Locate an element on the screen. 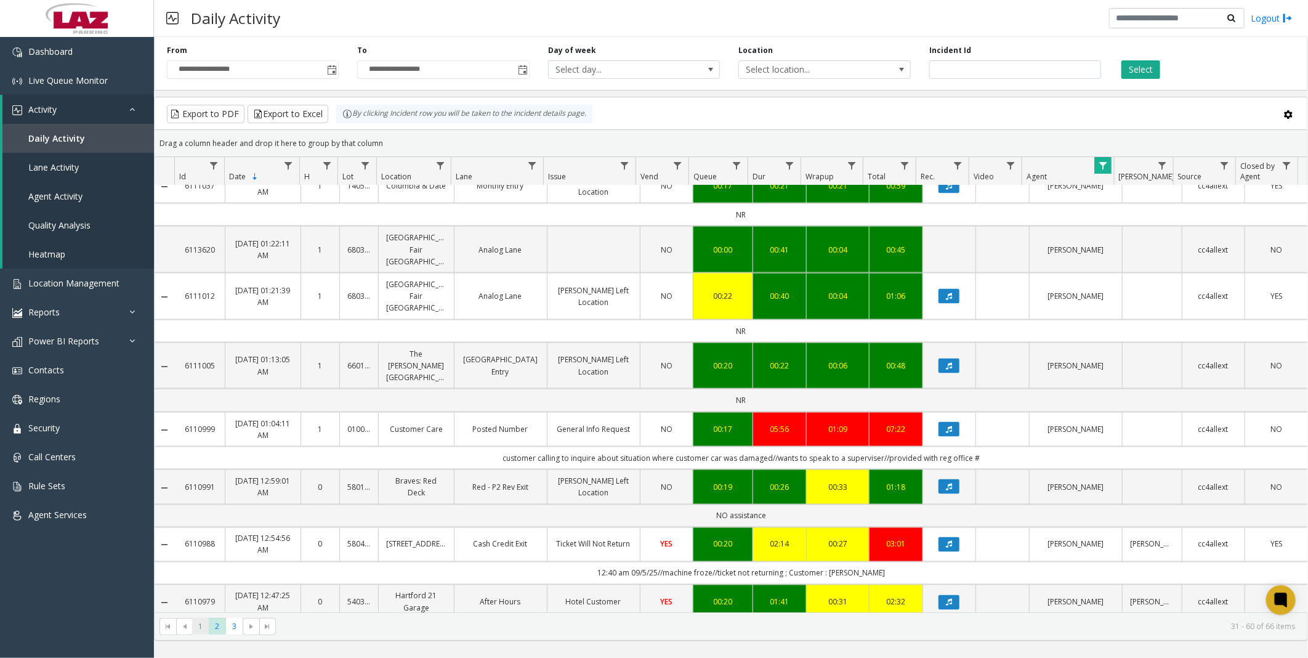 The image size is (1308, 658). span: Rec. is located at coordinates (927, 176).